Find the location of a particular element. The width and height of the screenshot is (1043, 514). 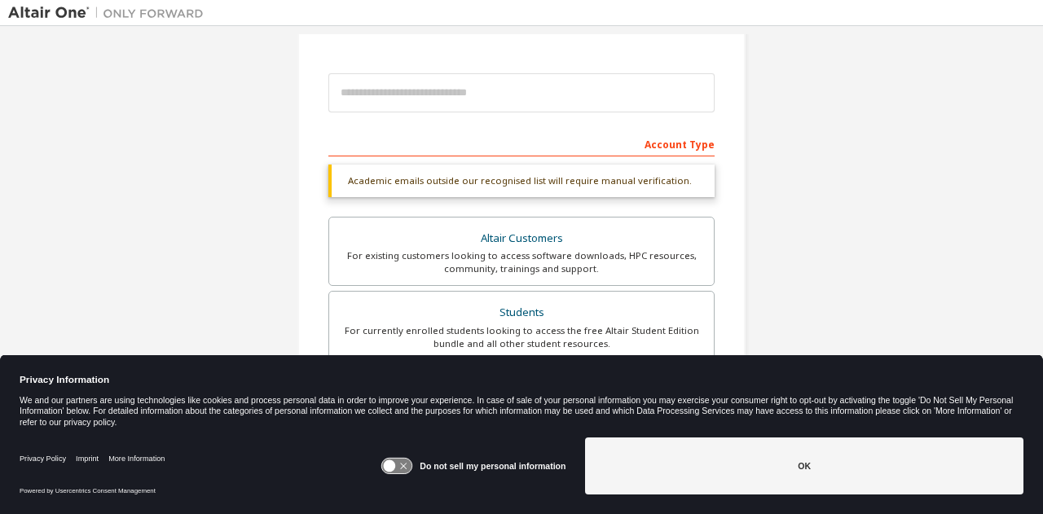

div: Altair Customers is located at coordinates (521, 239).